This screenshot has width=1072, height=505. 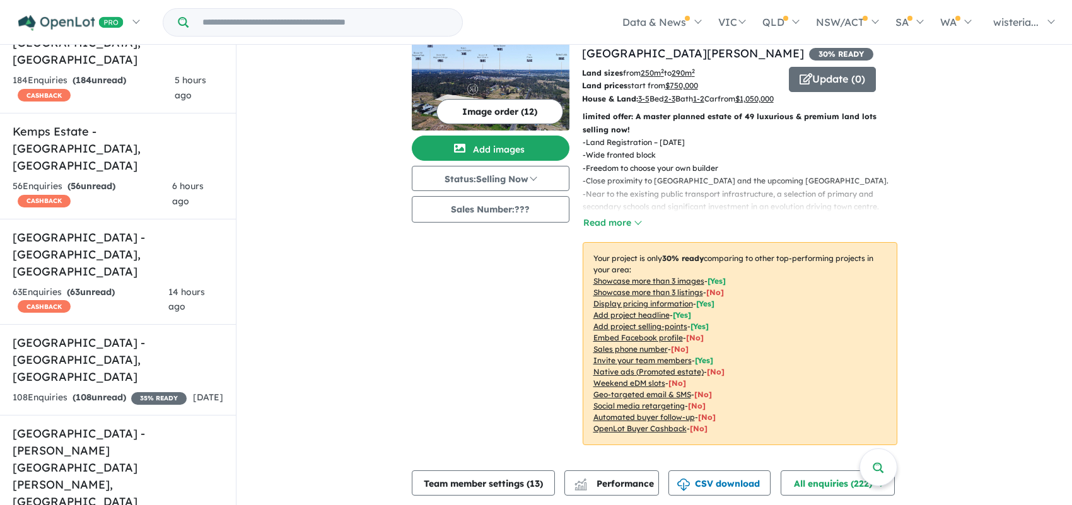 What do you see at coordinates (670, 98) in the screenshot?
I see `u: 2-3` at bounding box center [670, 98].